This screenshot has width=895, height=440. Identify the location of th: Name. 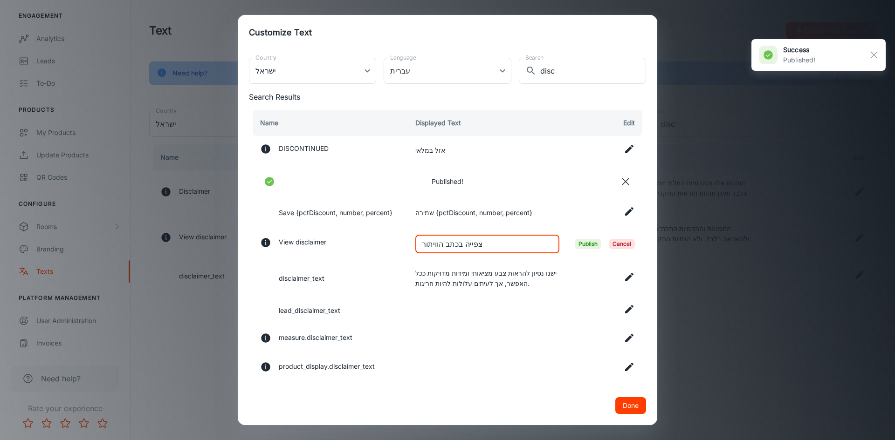
(328, 123).